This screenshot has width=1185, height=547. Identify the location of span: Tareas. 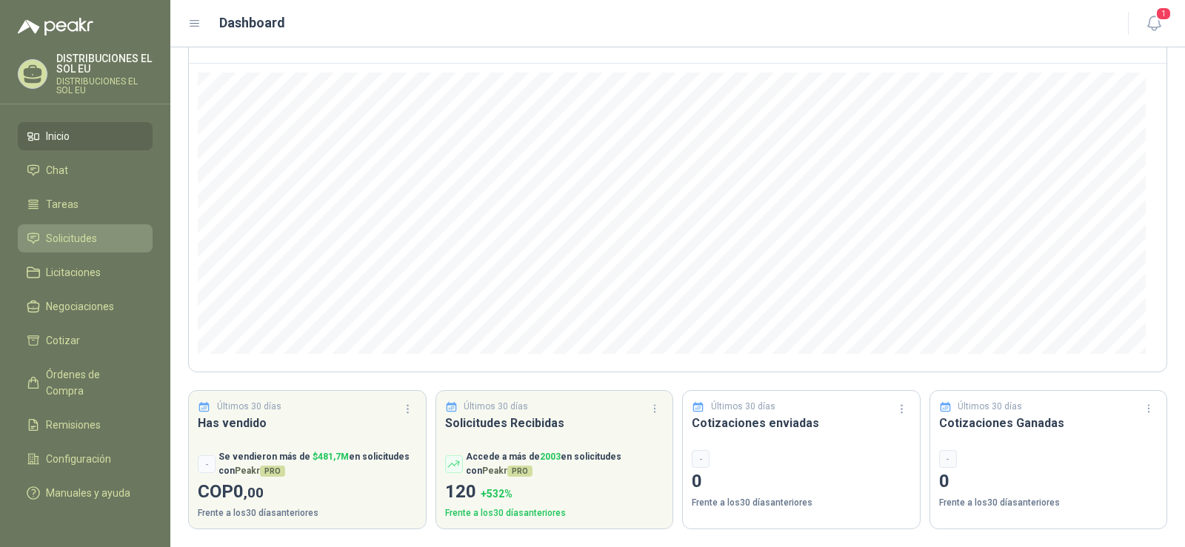
(62, 204).